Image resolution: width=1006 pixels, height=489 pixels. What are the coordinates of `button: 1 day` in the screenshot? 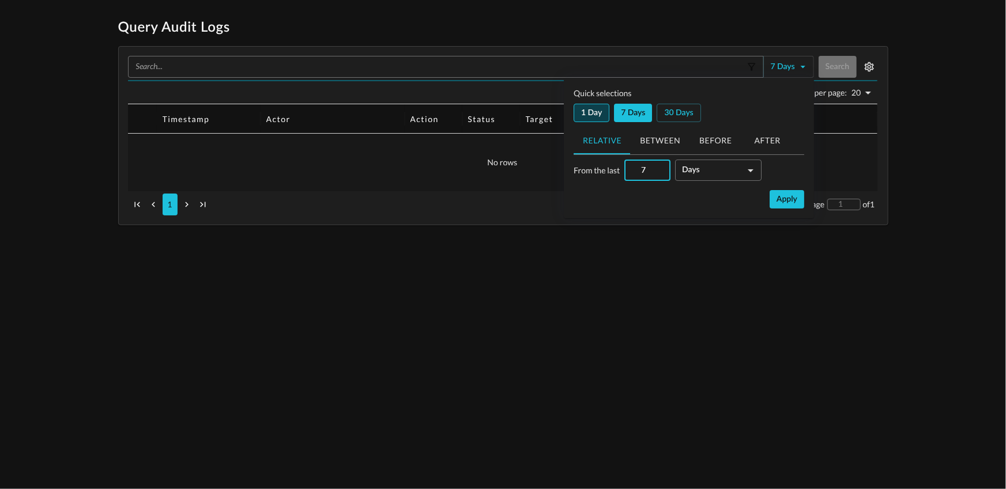 It's located at (591, 113).